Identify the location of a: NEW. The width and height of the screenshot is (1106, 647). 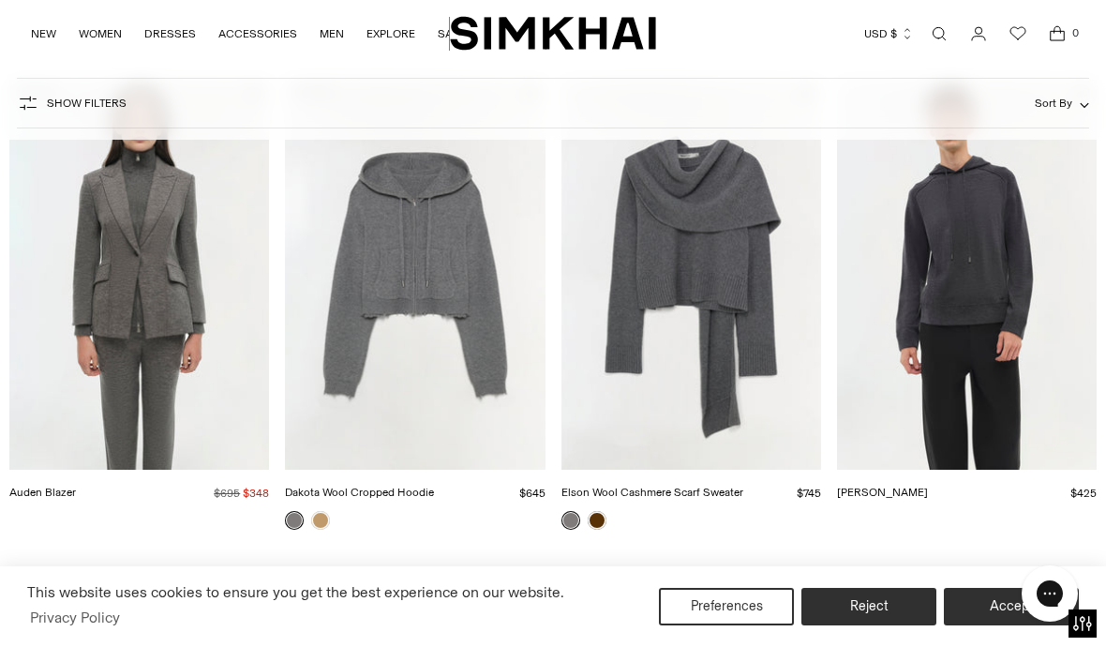
(43, 34).